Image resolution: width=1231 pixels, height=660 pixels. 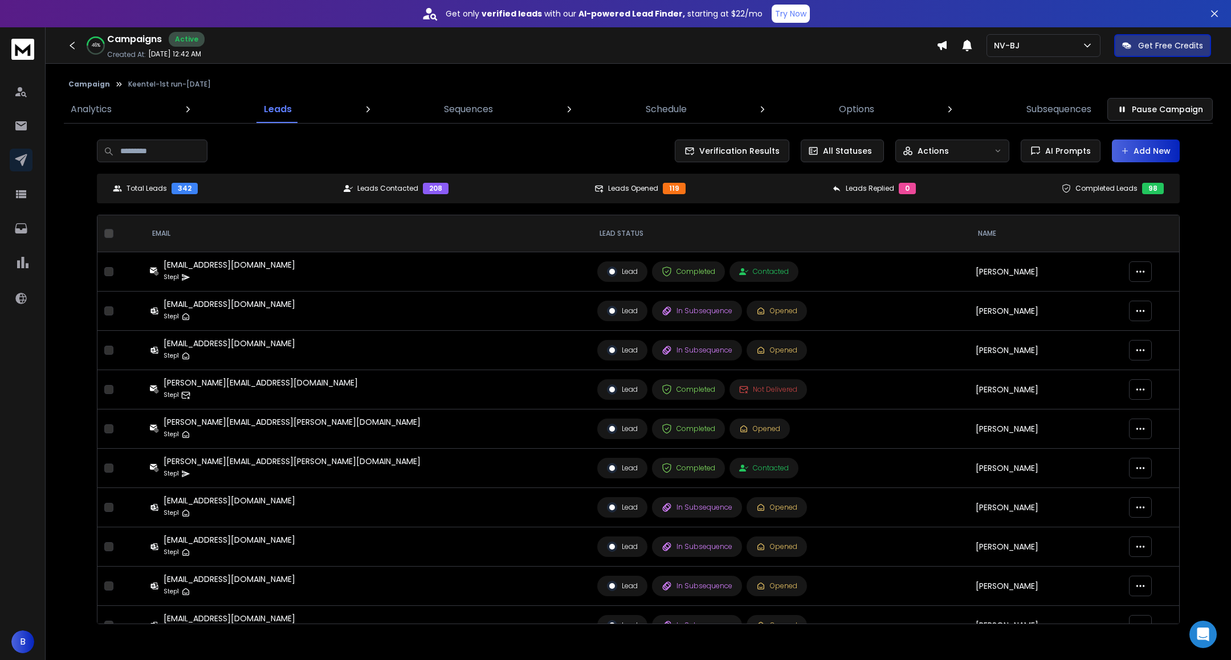 What do you see at coordinates (23, 642) in the screenshot?
I see `span: B` at bounding box center [23, 642].